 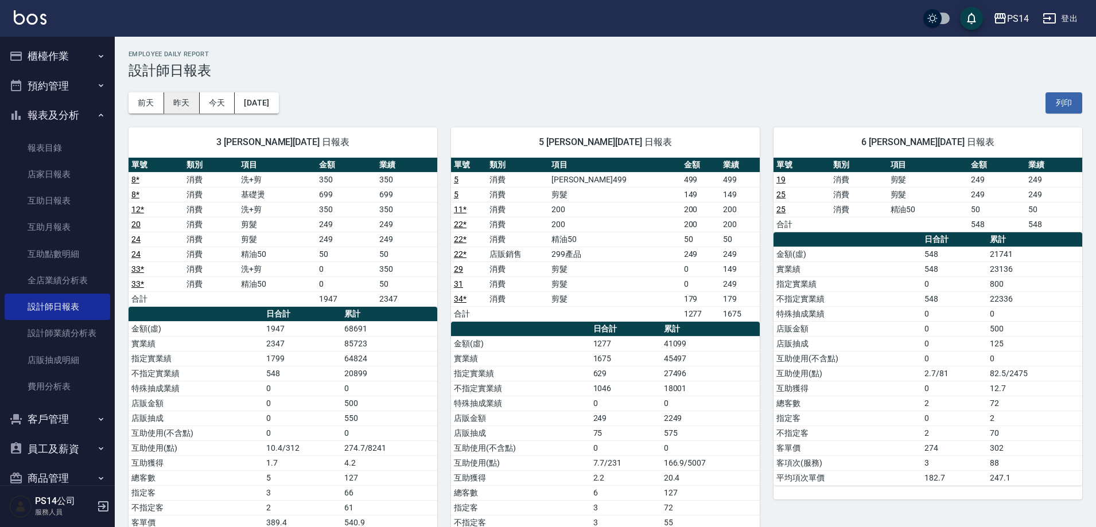 I want to click on a: 店家日報表, so click(x=57, y=174).